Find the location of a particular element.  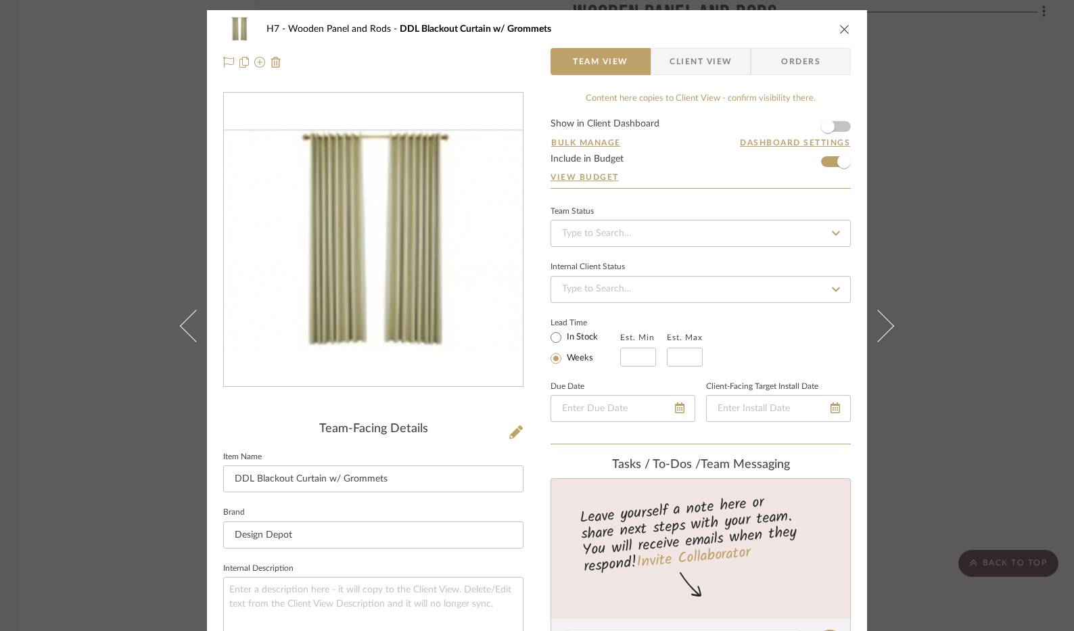

a: Invite Collaborator is located at coordinates (693, 558).